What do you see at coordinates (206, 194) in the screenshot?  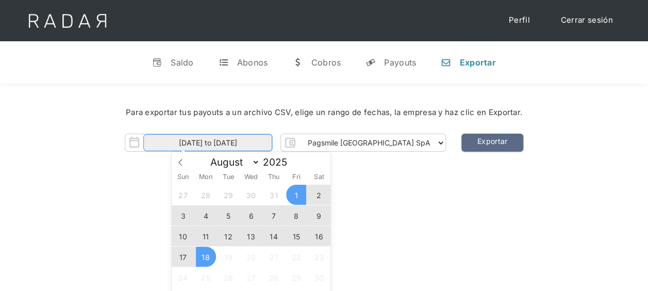 I see `span: July 28, 2025` at bounding box center [206, 194].